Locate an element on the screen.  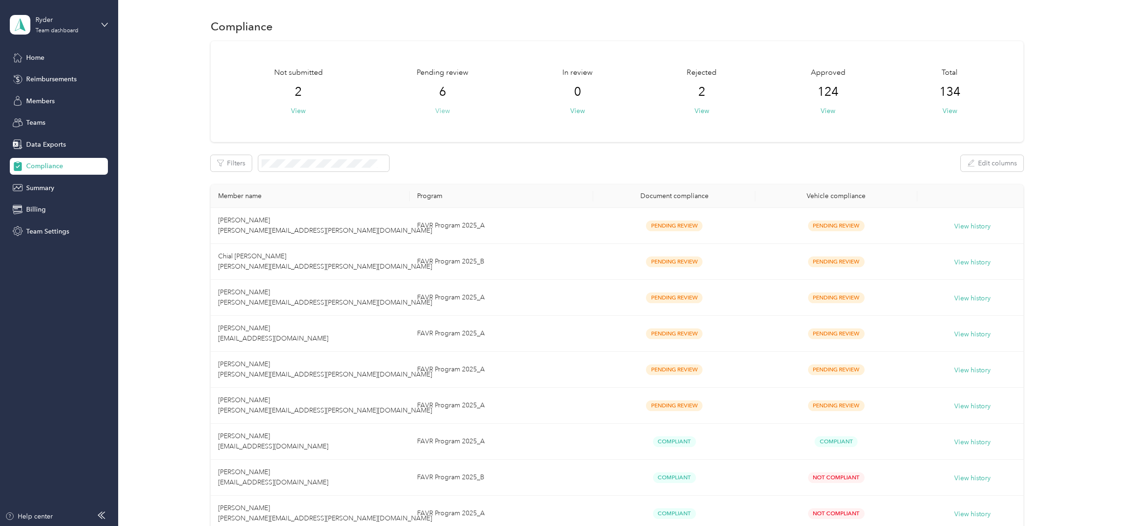
div: Vehicle compliance is located at coordinates (836, 196).